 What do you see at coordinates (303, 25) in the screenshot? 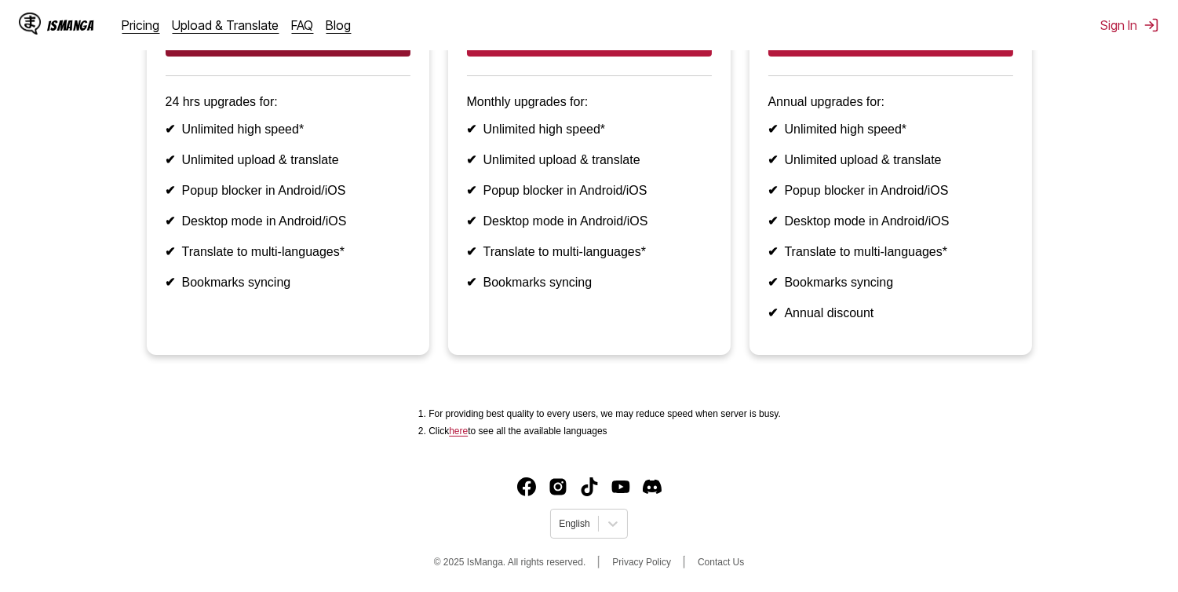
I see `a: FAQ` at bounding box center [303, 25].